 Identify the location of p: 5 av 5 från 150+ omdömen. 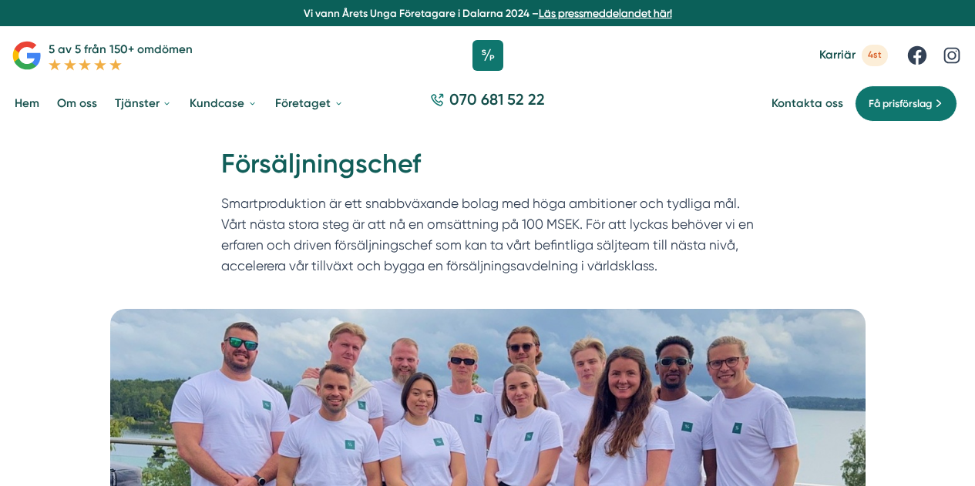
(120, 49).